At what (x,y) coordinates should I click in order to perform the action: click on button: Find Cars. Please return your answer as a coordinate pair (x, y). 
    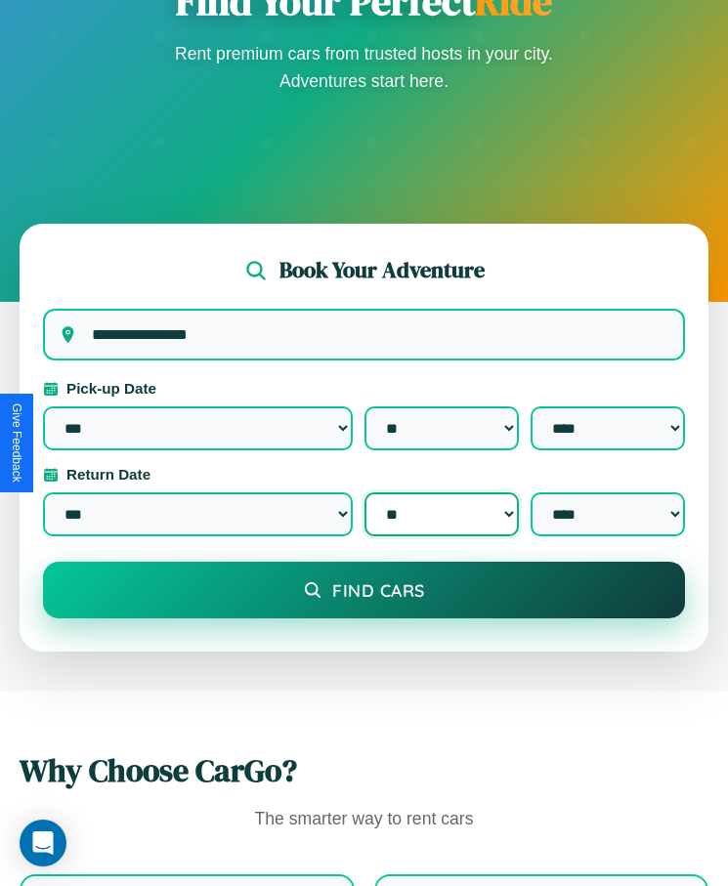
    Looking at the image, I should click on (363, 590).